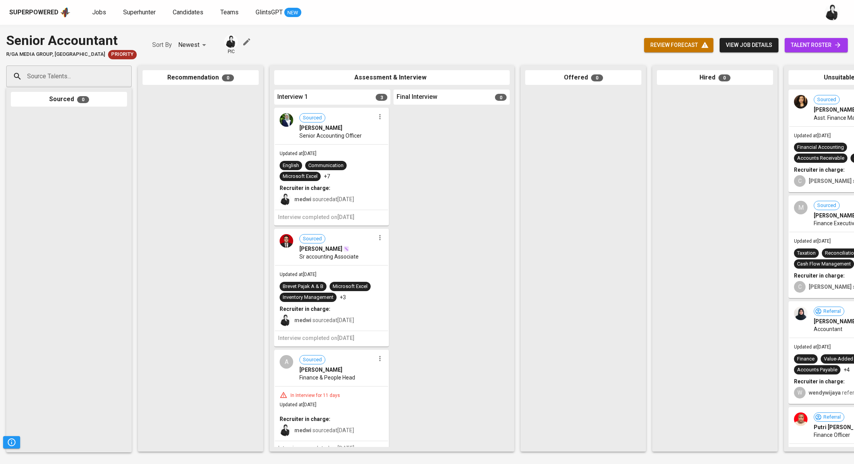  What do you see at coordinates (715, 77) in the screenshot?
I see `div: Hired` at bounding box center [715, 77].